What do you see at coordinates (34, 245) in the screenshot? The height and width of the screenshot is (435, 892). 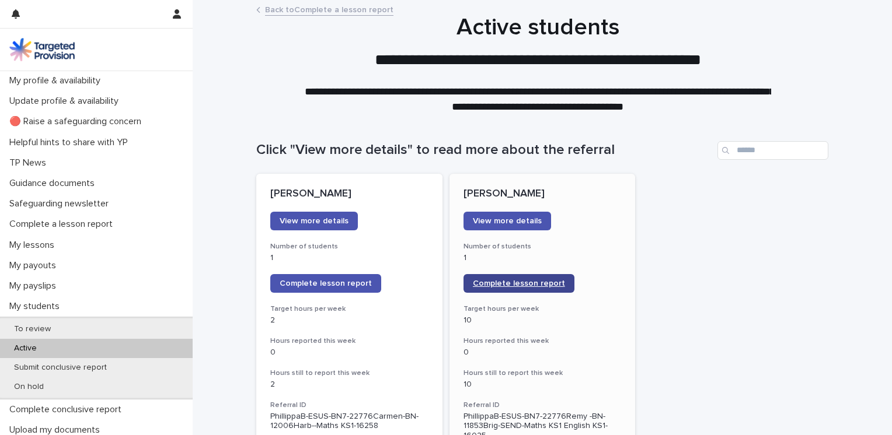 I see `p: My lessons` at bounding box center [34, 245].